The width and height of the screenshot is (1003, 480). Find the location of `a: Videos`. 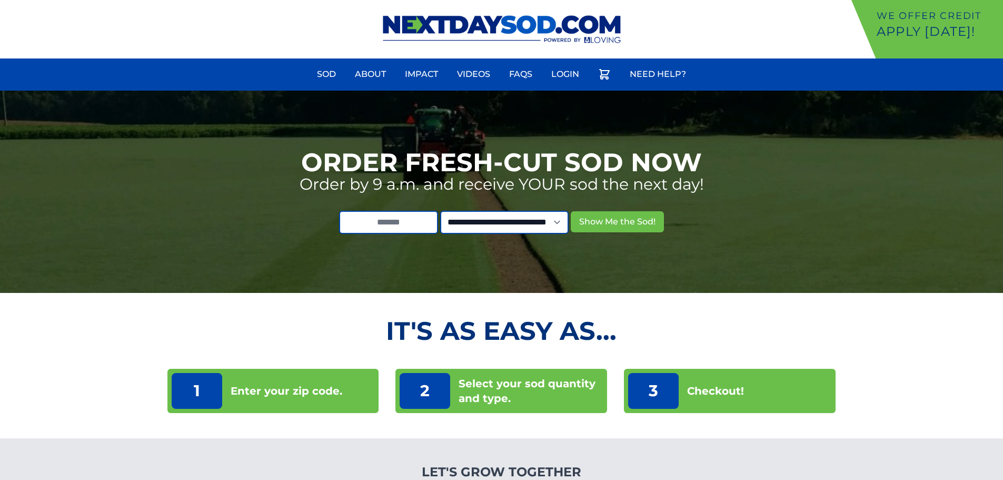

a: Videos is located at coordinates (473, 74).